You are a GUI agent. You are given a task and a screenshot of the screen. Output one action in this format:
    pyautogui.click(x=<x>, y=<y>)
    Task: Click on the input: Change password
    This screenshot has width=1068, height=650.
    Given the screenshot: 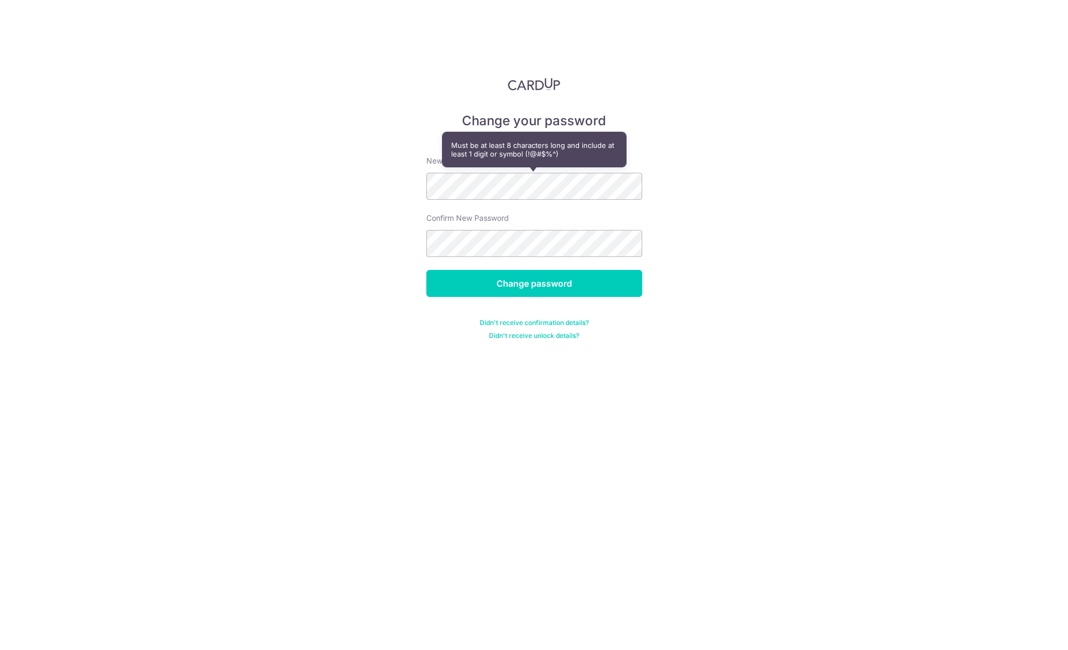 What is the action you would take?
    pyautogui.click(x=534, y=283)
    